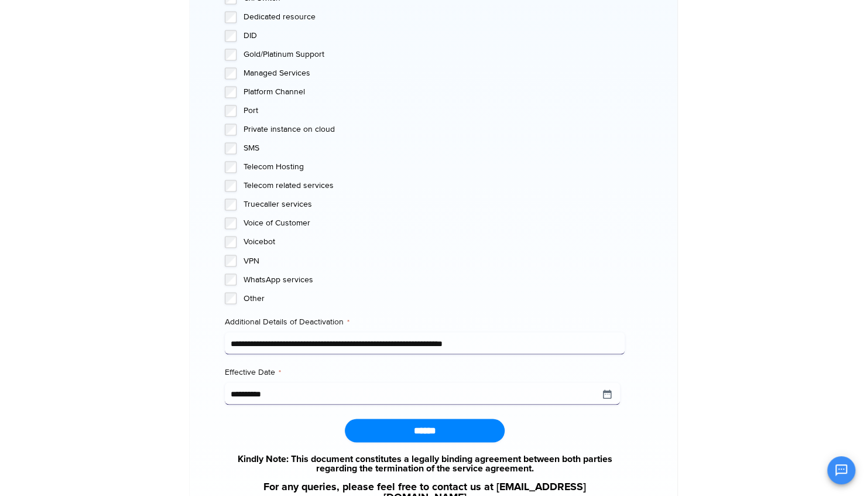 This screenshot has height=496, width=867. I want to click on label: Gold/Platinum Support, so click(434, 54).